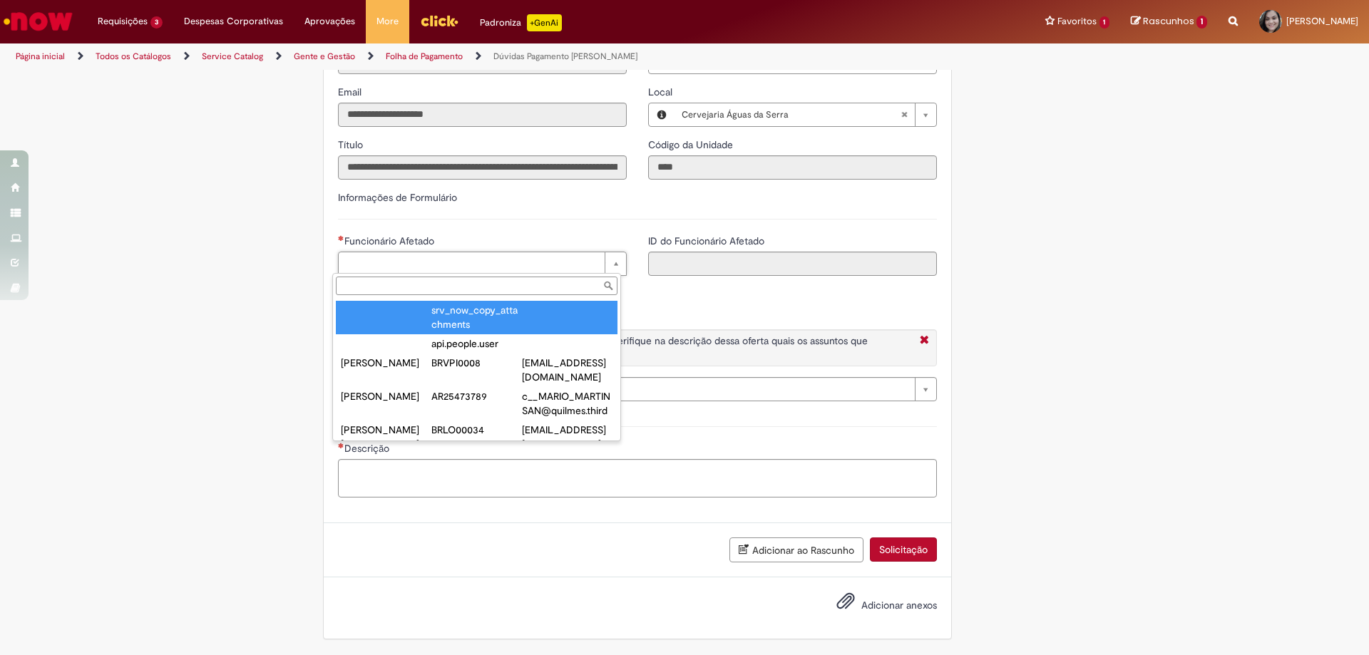 Image resolution: width=1369 pixels, height=655 pixels. I want to click on div: AR25473789, so click(476, 396).